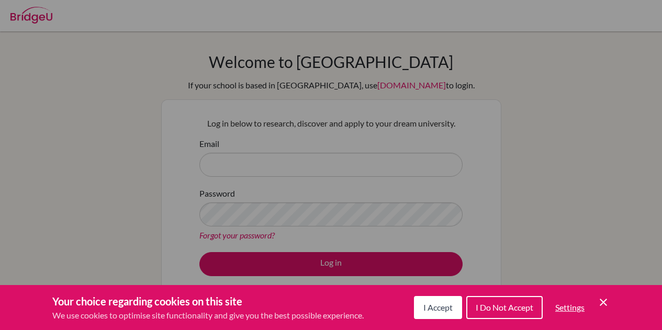 The image size is (662, 330). I want to click on h3: Your choice regarding cookies on this site, so click(208, 301).